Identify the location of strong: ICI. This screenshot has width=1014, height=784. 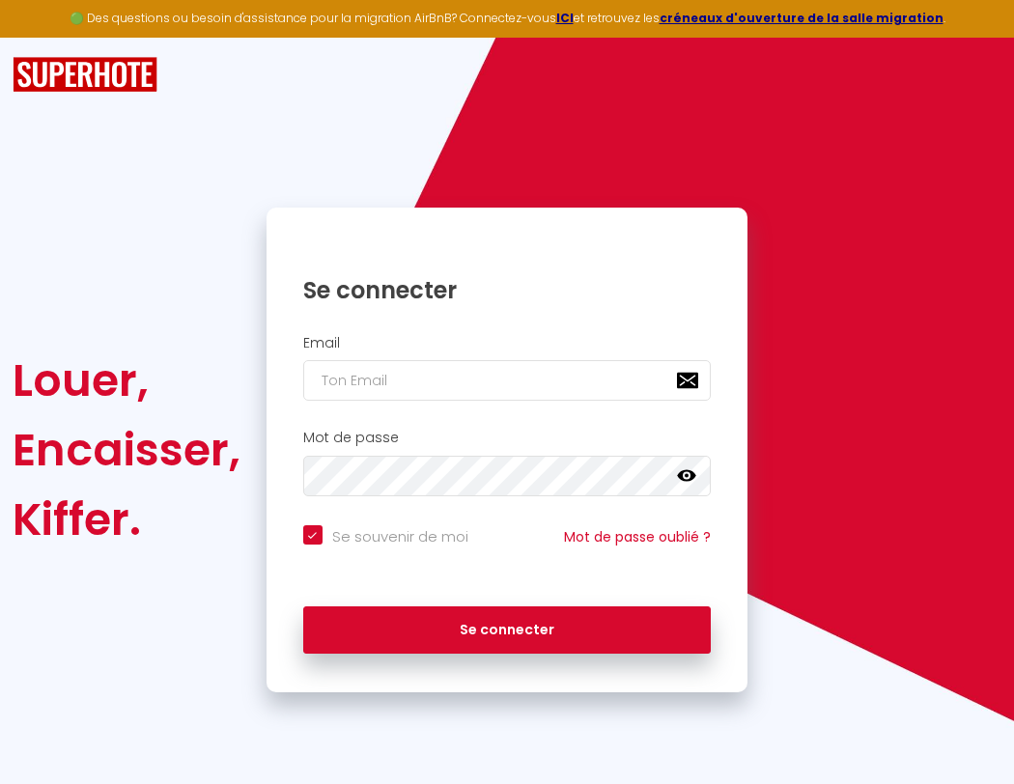
(565, 17).